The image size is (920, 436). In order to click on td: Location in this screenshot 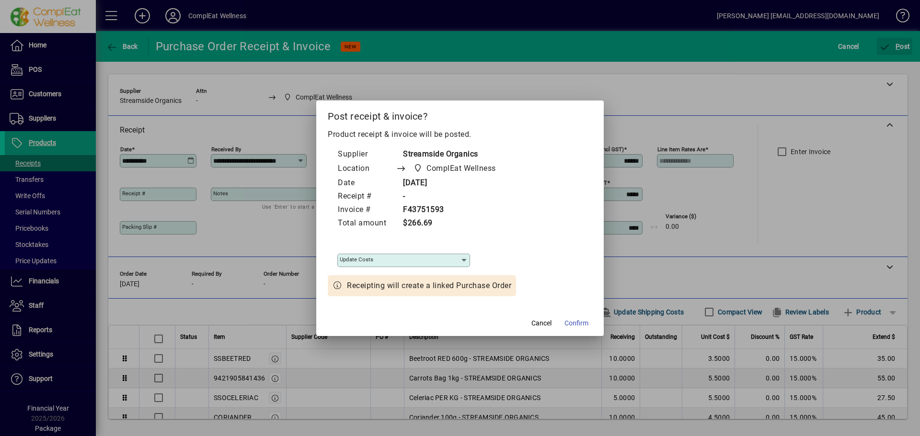, I will do `click(366, 169)`.